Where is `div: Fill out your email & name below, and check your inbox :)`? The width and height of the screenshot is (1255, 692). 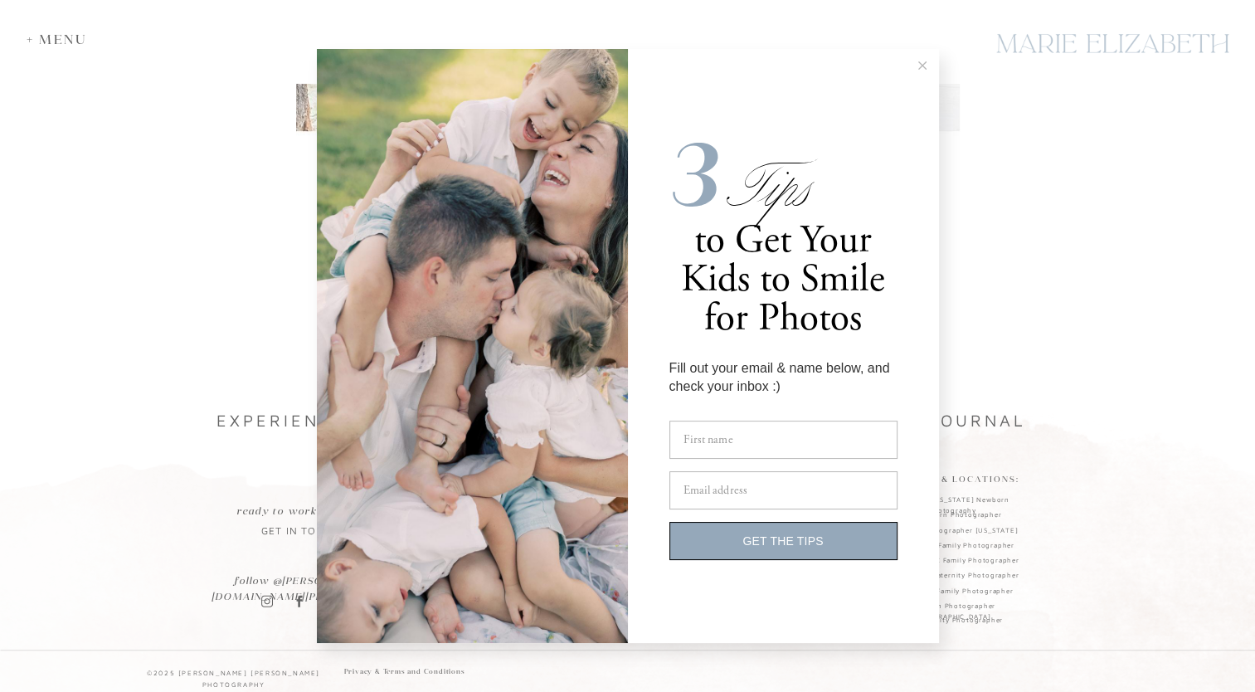
div: Fill out your email & name below, and check your inbox :) is located at coordinates (783, 377).